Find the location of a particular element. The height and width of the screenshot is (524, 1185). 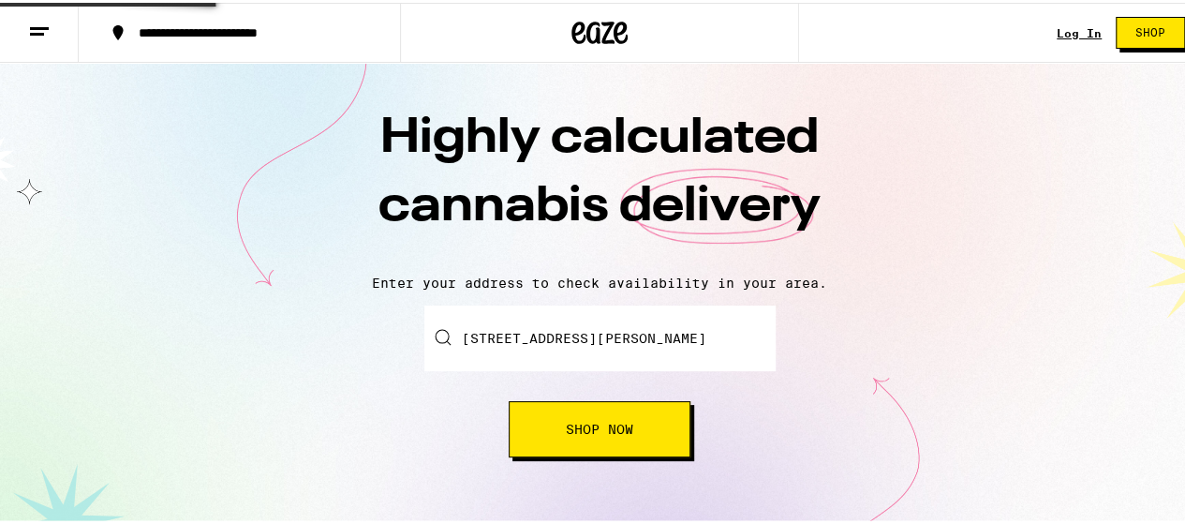

h1: Highly calculated cannabis delivery is located at coordinates (600, 180).